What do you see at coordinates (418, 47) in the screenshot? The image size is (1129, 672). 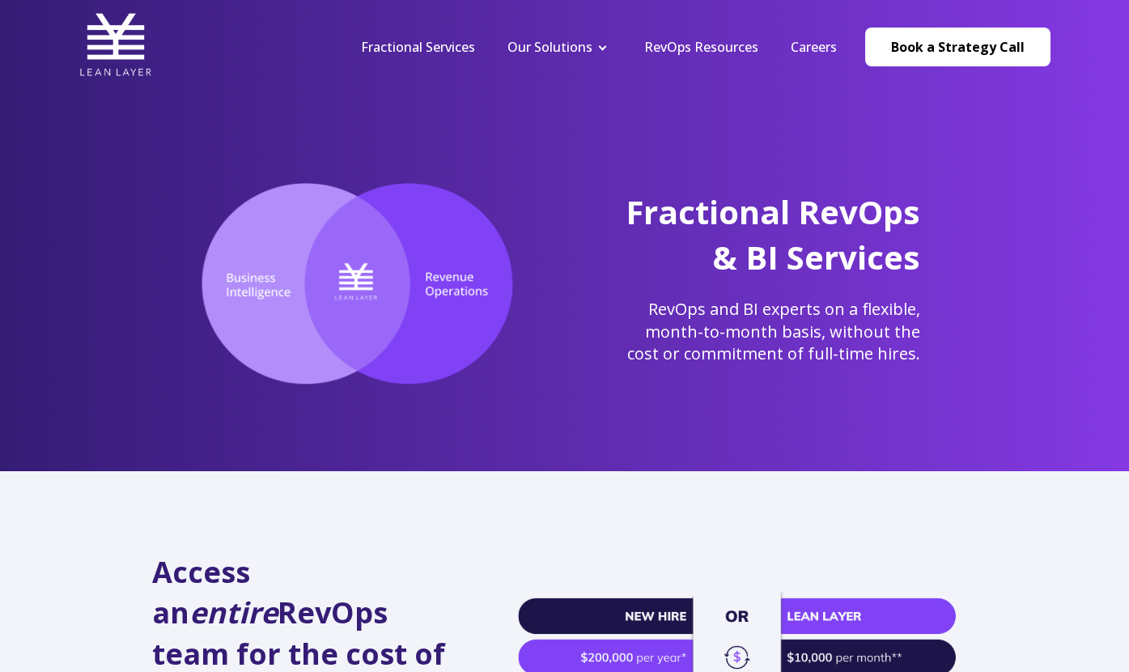 I see `a: Fractional Services` at bounding box center [418, 47].